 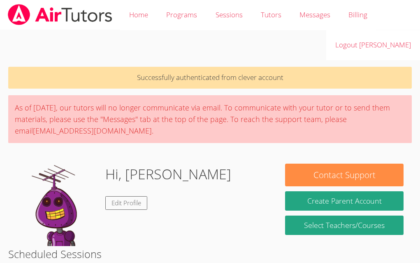 What do you see at coordinates (344, 175) in the screenshot?
I see `button: Contact Support` at bounding box center [344, 175].